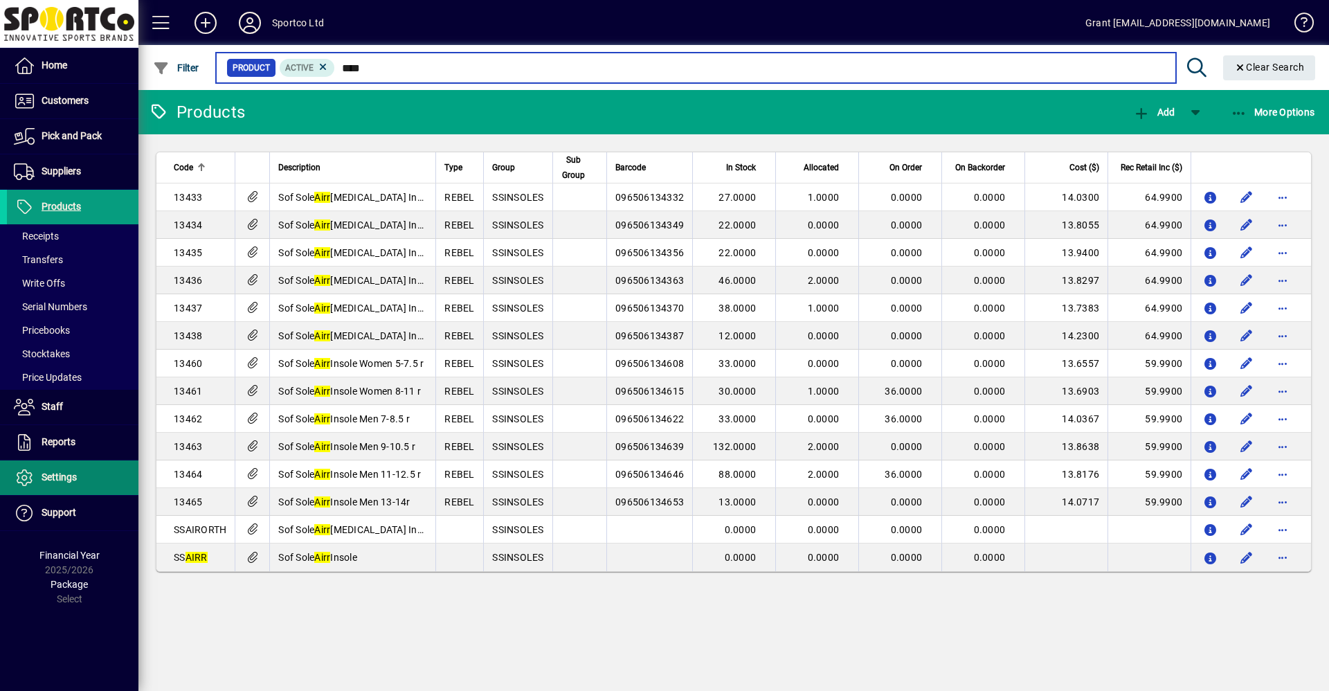  What do you see at coordinates (250, 23) in the screenshot?
I see `button: Profile` at bounding box center [250, 23].